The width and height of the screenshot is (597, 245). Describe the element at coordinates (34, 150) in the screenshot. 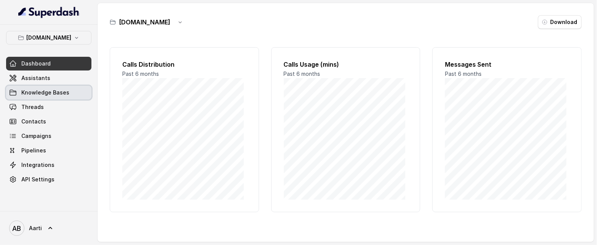

I see `span: Pipelines` at that location.